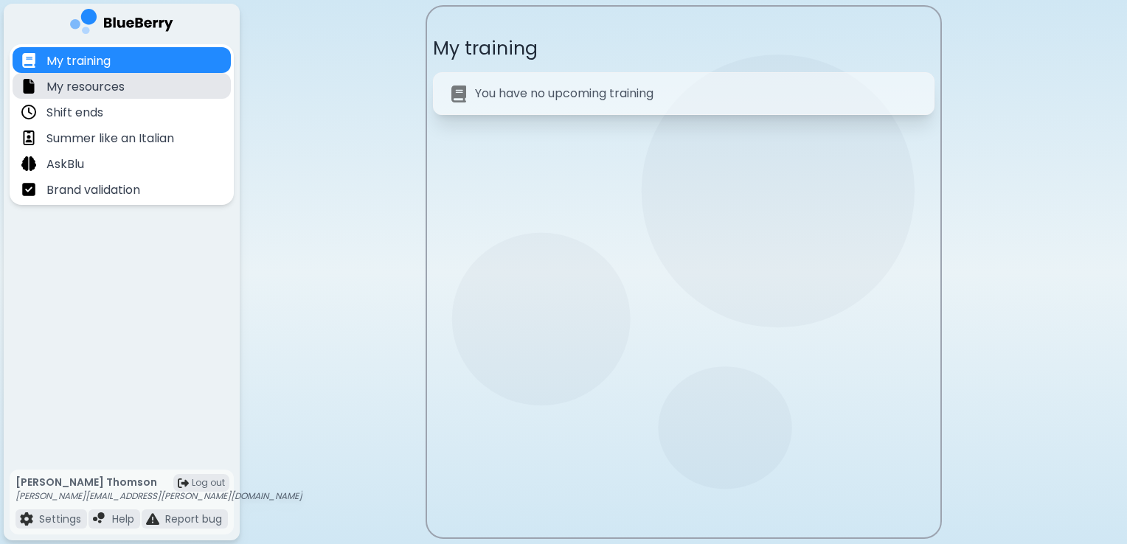  Describe the element at coordinates (60, 519) in the screenshot. I see `p: Settings` at that location.